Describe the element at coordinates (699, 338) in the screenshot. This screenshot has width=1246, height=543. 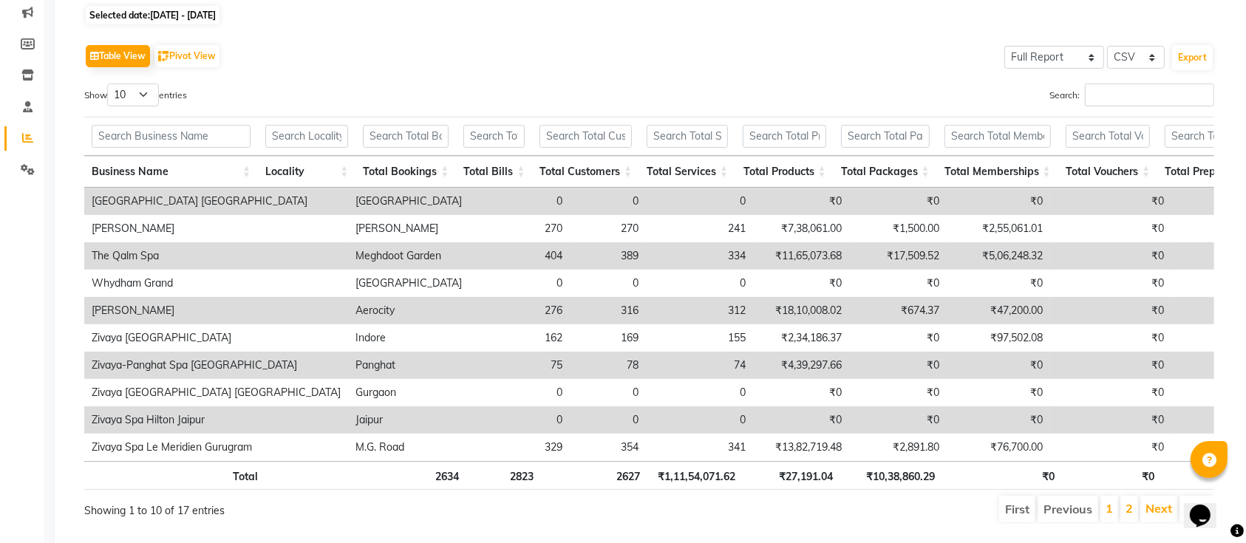
I see `td: 155` at that location.